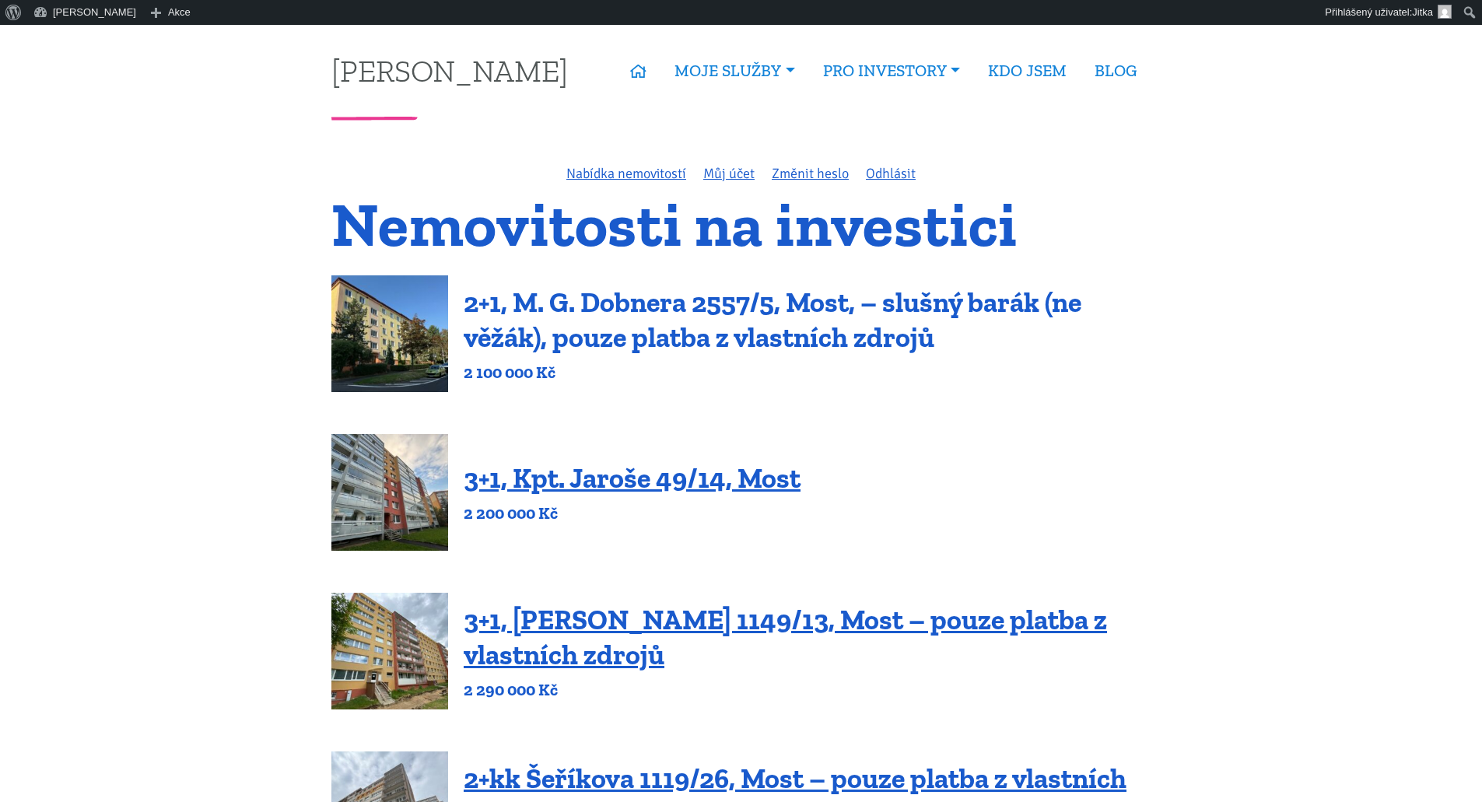 The height and width of the screenshot is (802, 1482). Describe the element at coordinates (773, 320) in the screenshot. I see `a: 2+1, M. G. Dobnera 2557/5, Most, – slušný barák (ne věžák), pouze platba z vlastních zdrojů` at that location.